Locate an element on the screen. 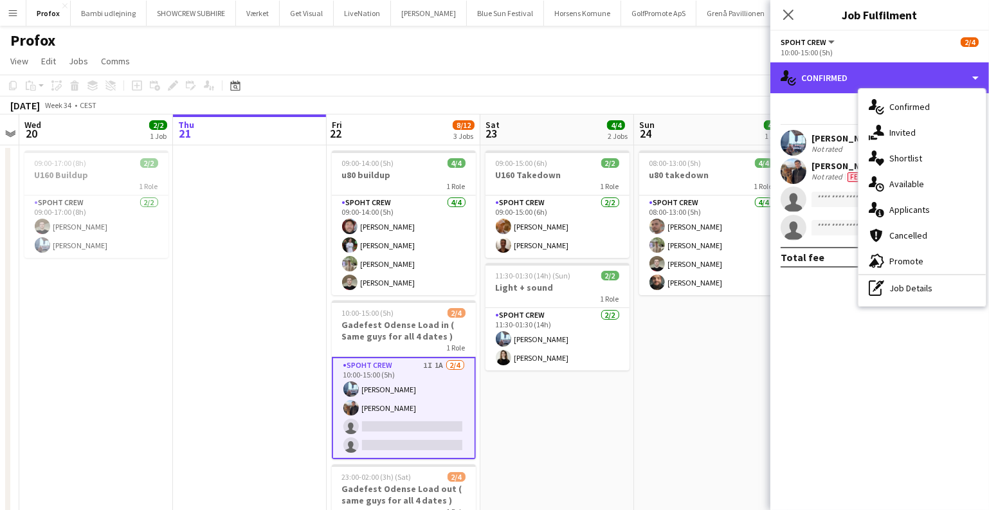 The image size is (989, 510). div: 10:00-15:00 (5h) is located at coordinates (880, 52).